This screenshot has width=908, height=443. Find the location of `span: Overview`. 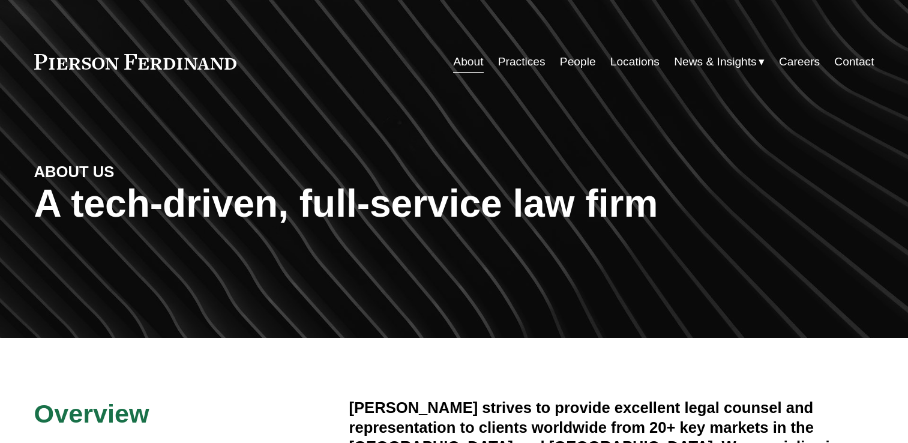

span: Overview is located at coordinates (92, 413).